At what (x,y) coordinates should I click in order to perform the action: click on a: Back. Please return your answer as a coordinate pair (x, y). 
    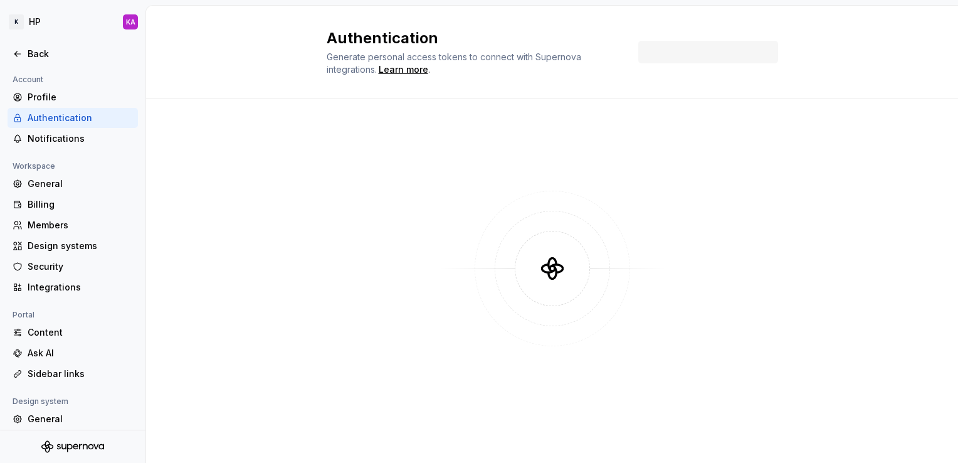
    Looking at the image, I should click on (73, 54).